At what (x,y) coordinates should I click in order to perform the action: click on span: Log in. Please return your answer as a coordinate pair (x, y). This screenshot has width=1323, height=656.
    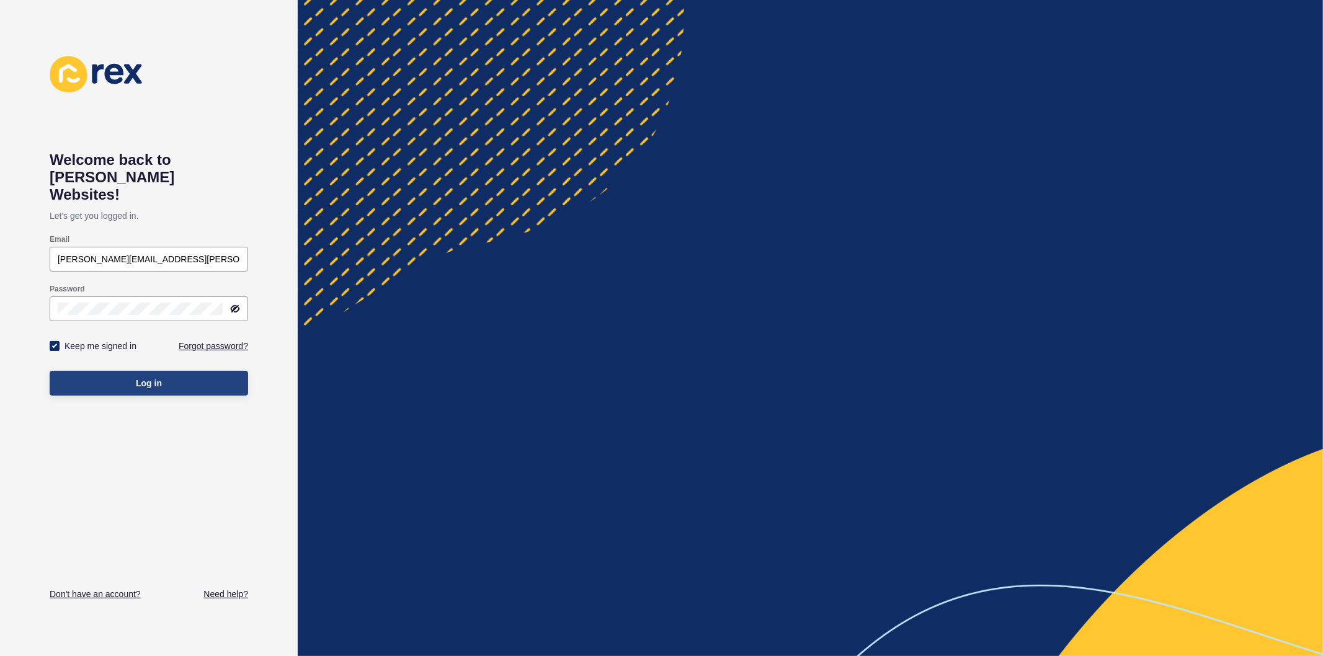
    Looking at the image, I should click on (149, 383).